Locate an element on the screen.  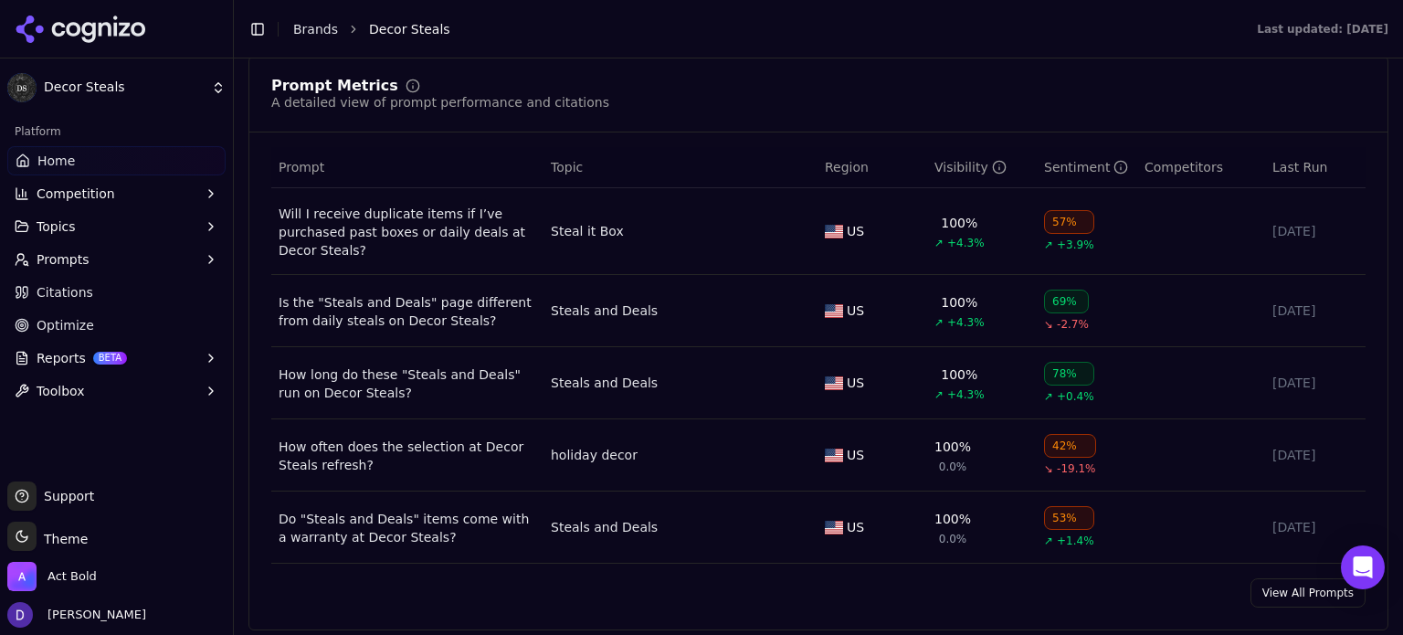
span: Citations is located at coordinates (65, 292).